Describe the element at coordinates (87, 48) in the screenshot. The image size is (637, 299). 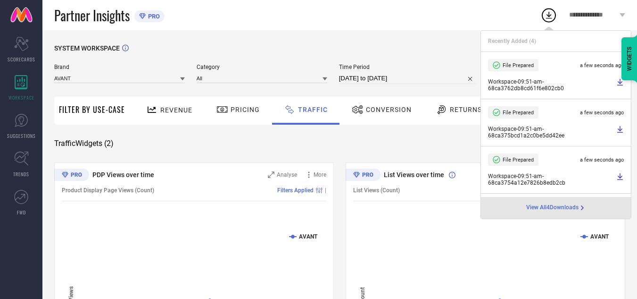
I see `span: SYSTEM WORKSPACE` at that location.